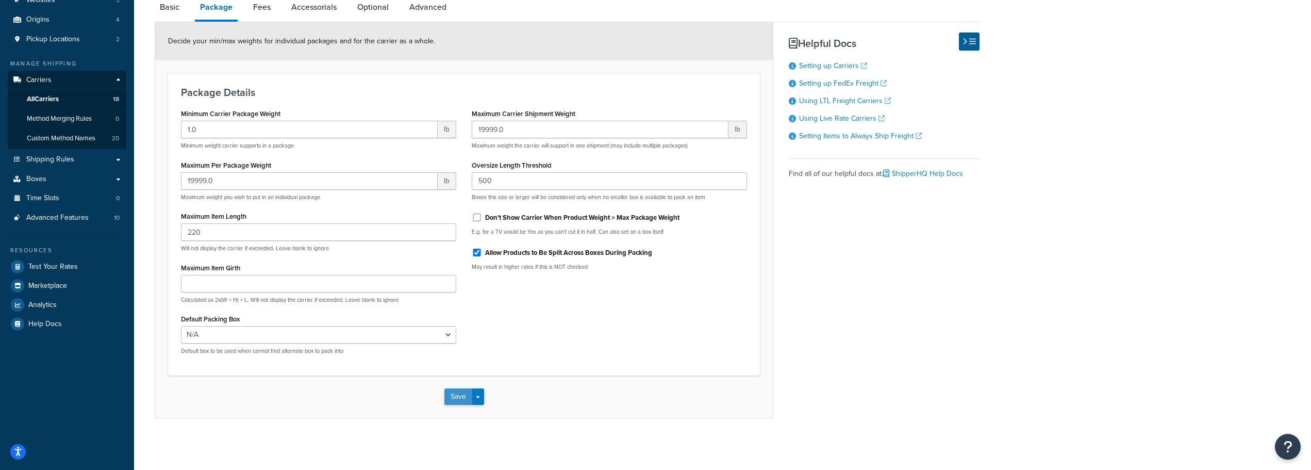 The image size is (1311, 470). What do you see at coordinates (67, 179) in the screenshot?
I see `li: Boxes` at bounding box center [67, 179].